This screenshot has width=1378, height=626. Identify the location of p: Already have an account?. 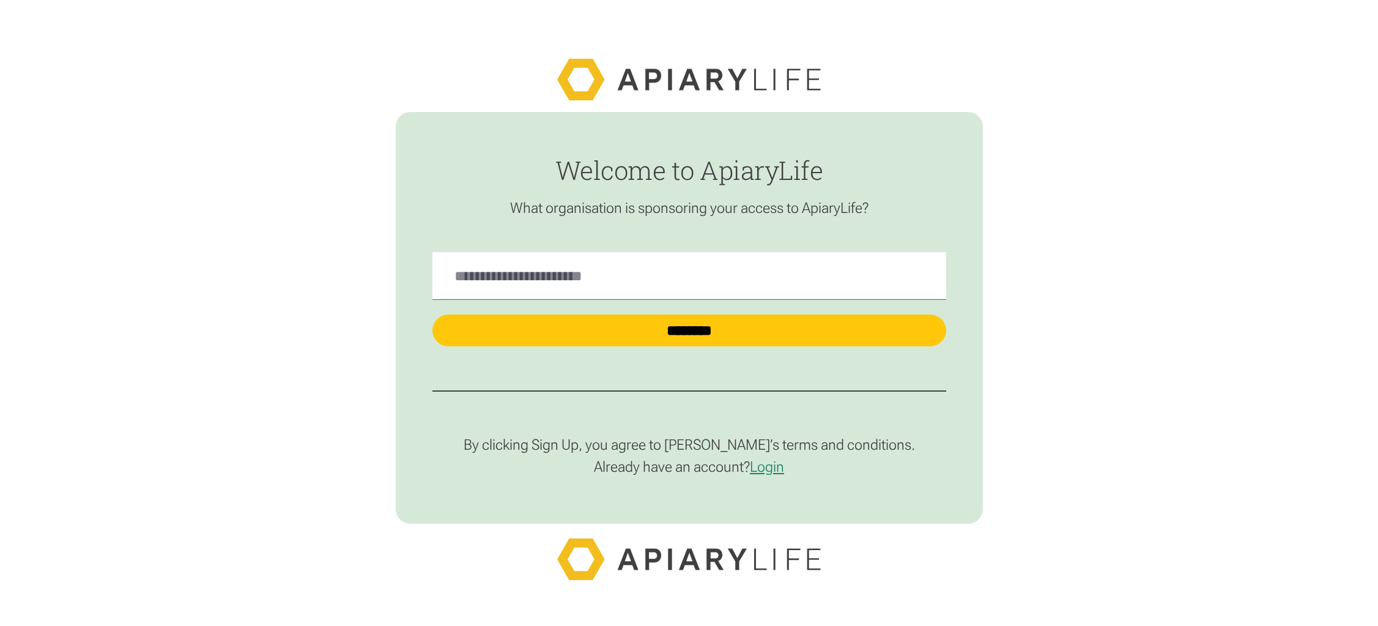
(689, 467).